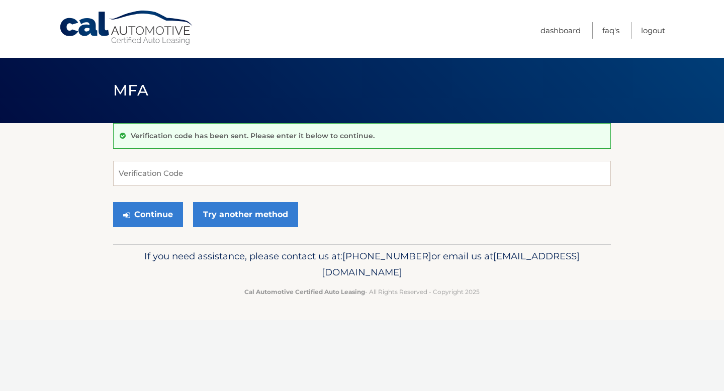 The image size is (724, 391). What do you see at coordinates (148, 215) in the screenshot?
I see `button: Continue` at bounding box center [148, 215].